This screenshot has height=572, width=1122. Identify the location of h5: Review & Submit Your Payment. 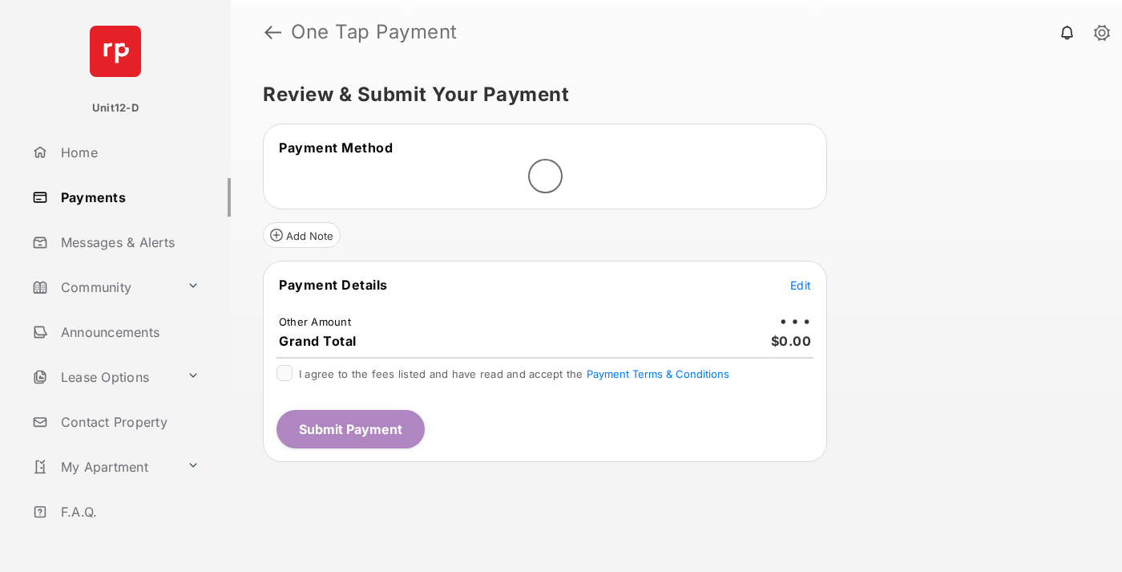
(670, 95).